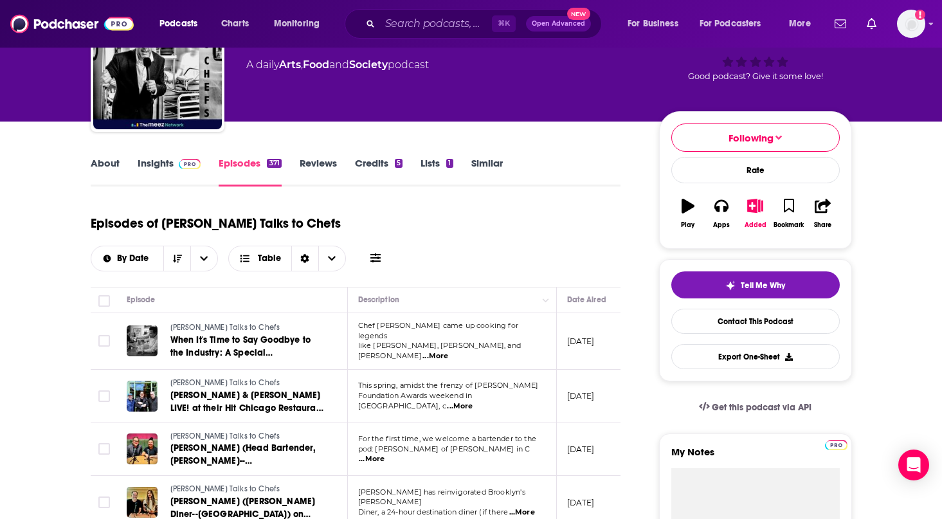  What do you see at coordinates (653, 24) in the screenshot?
I see `span: For Business` at bounding box center [653, 24].